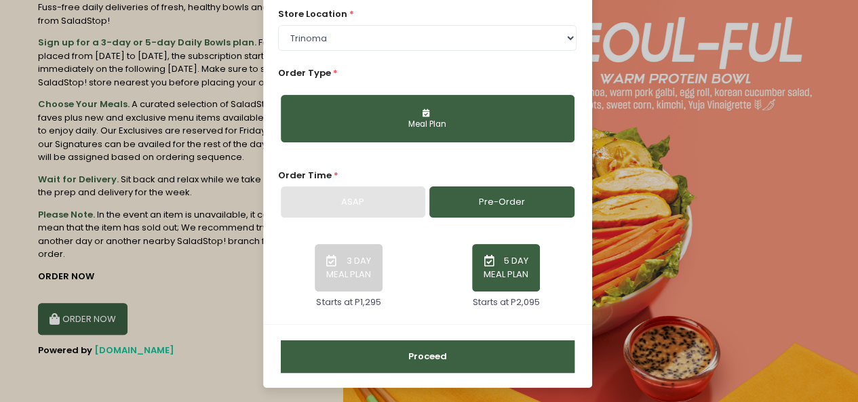  I want to click on span: Order Time, so click(305, 175).